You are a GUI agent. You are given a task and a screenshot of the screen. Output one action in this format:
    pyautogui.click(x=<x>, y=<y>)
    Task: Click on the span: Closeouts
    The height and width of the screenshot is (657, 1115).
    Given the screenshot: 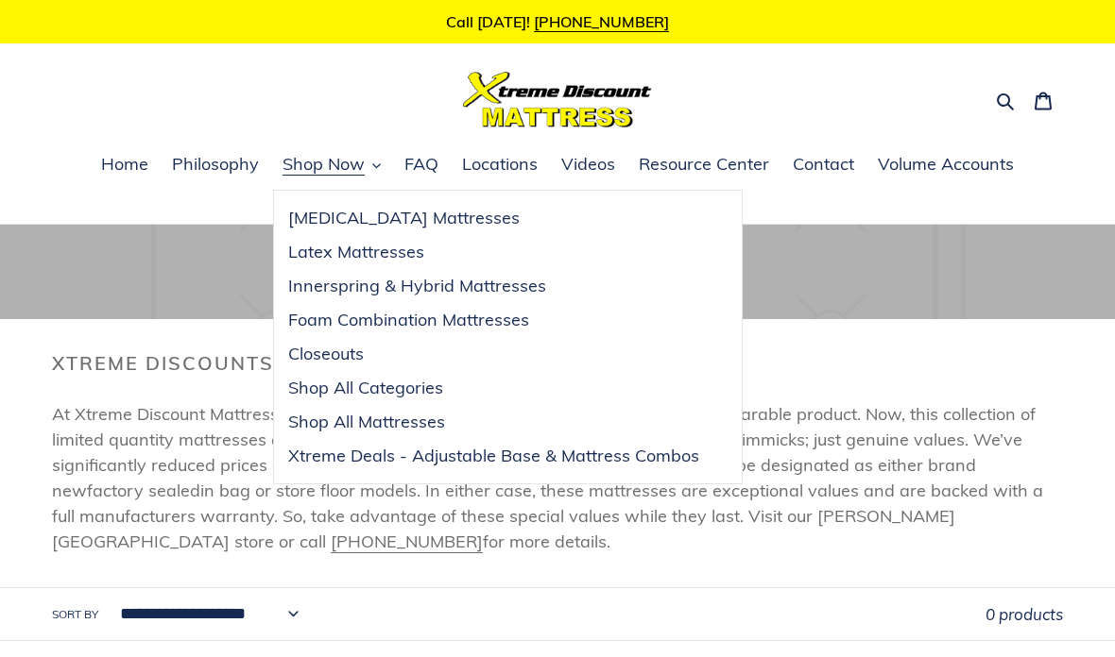 What is the action you would take?
    pyautogui.click(x=326, y=354)
    